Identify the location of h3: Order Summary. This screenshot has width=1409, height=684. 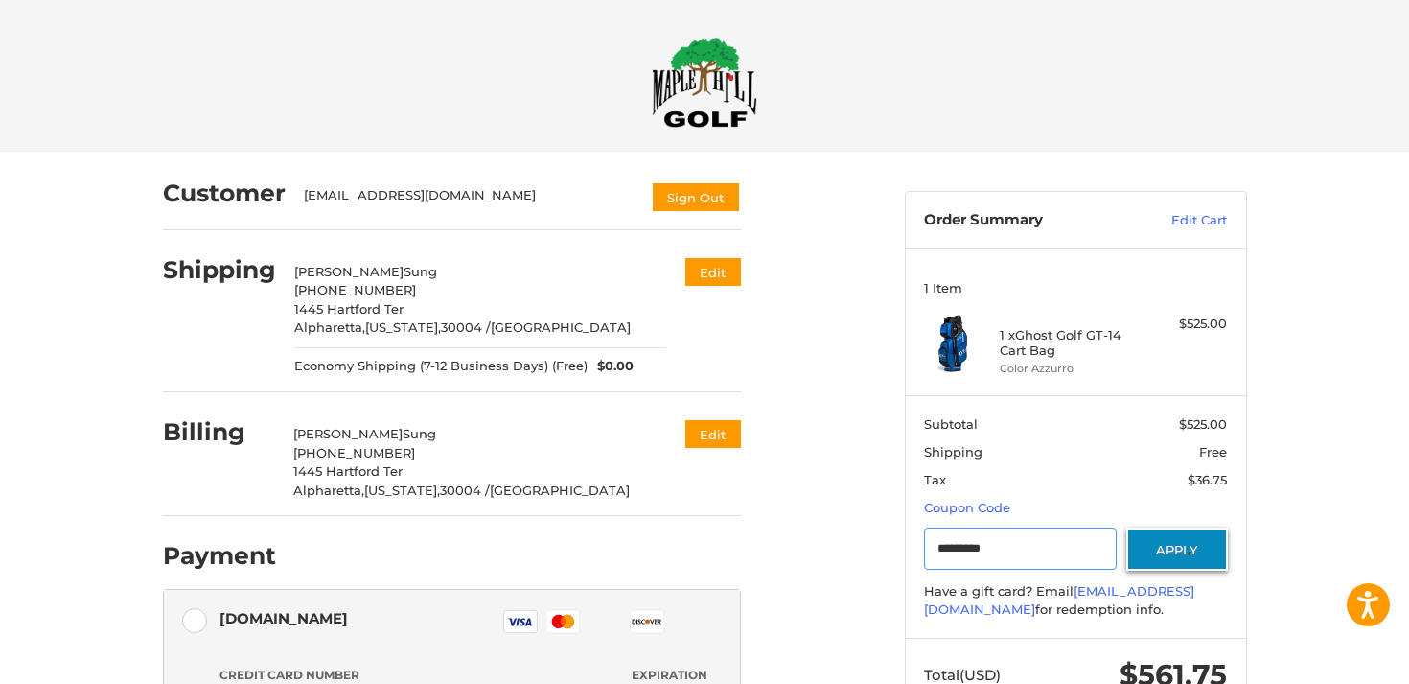
(1027, 221).